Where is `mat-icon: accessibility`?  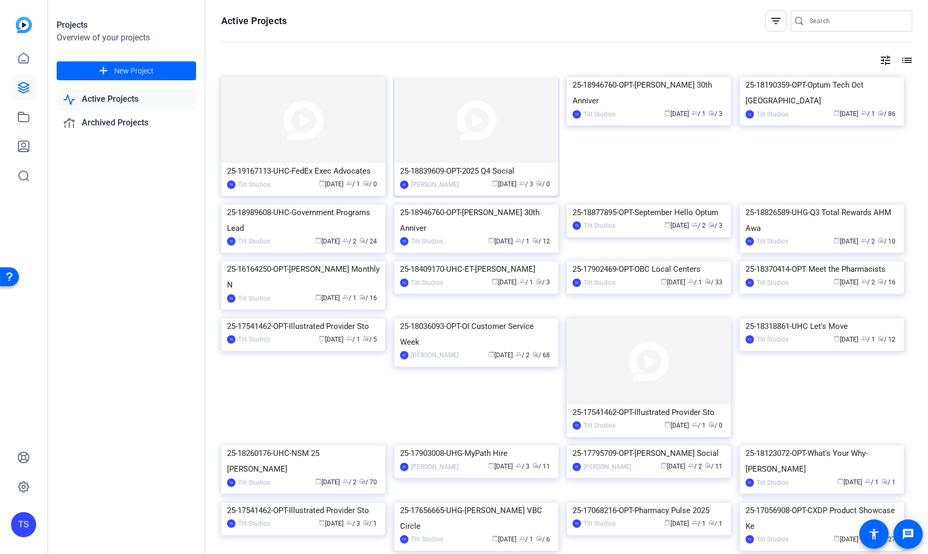
mat-icon: accessibility is located at coordinates (874, 534).